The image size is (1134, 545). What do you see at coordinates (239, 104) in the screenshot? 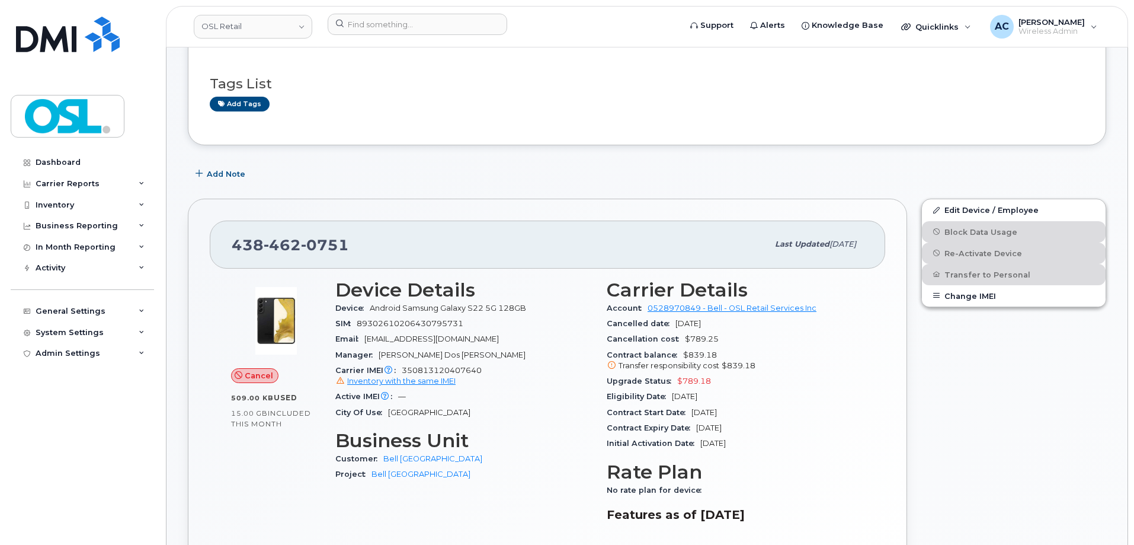
I see `a: Add tags` at bounding box center [239, 104].